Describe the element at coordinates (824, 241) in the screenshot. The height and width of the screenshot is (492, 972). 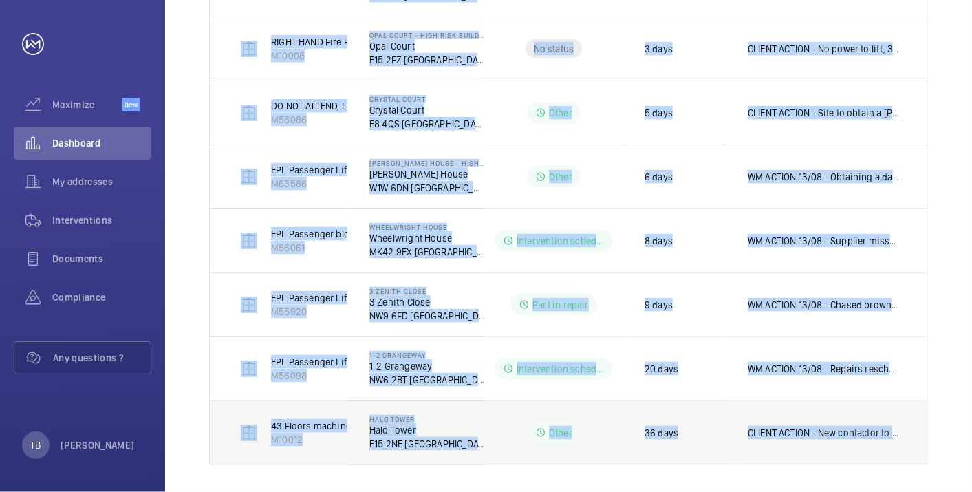
I see `p: WM ACTION 13/08 - Supplier missed the order, called them up and asked for it to be sent out [DATE...` at that location.